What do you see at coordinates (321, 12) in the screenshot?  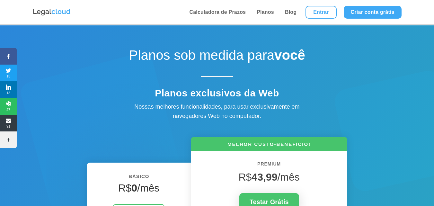 I see `a: Entrar` at bounding box center [321, 12].